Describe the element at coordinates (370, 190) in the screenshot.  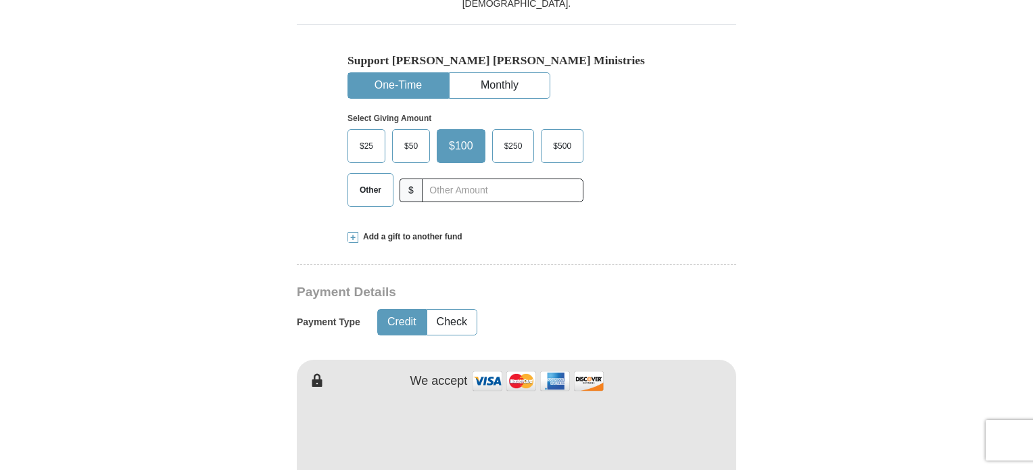
I see `span: Other` at that location.